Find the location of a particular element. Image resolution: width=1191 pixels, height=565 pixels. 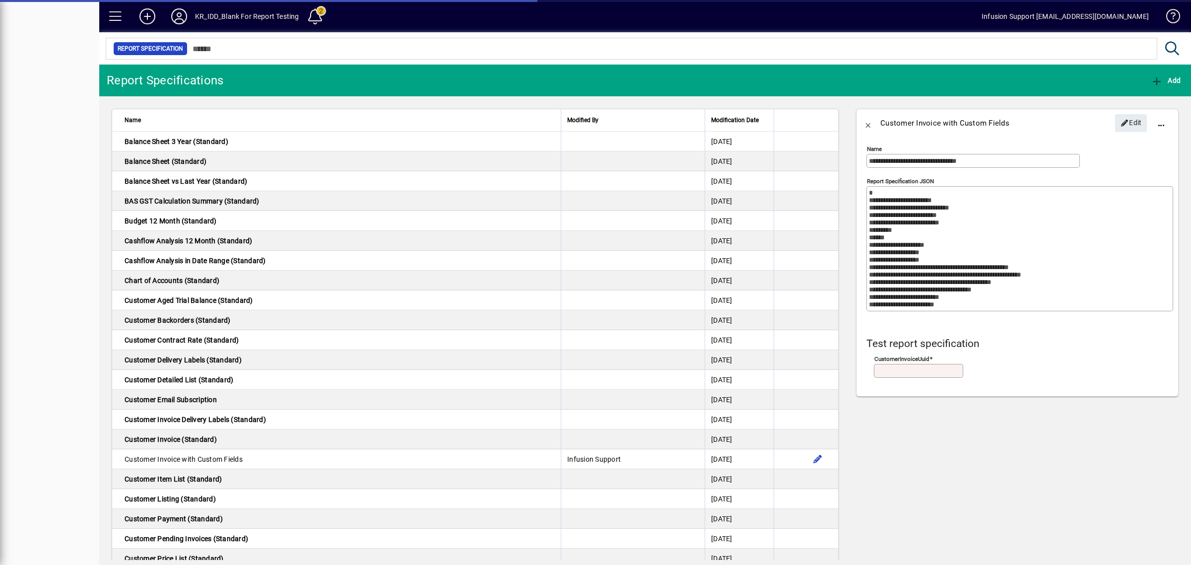

mat-label: Report Specification JSON is located at coordinates (900, 181).